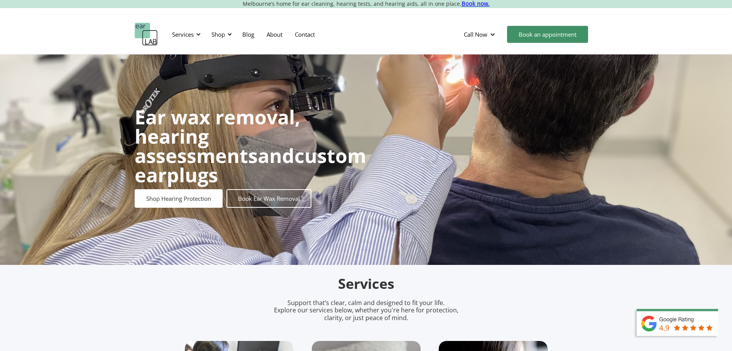 Image resolution: width=732 pixels, height=351 pixels. I want to click on a: Contact, so click(305, 34).